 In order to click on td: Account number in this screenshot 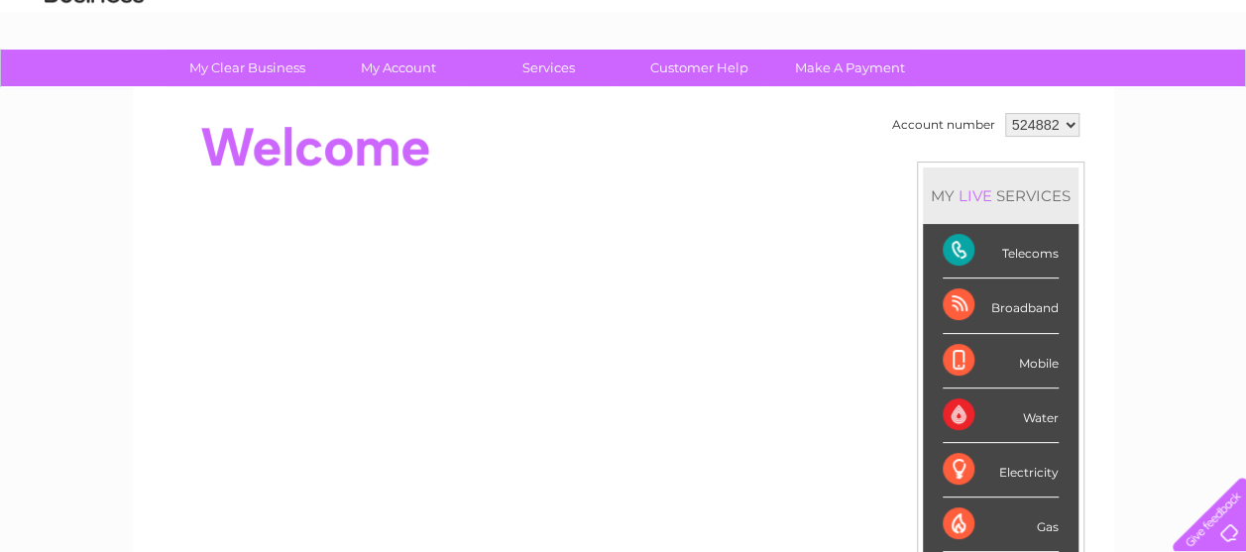, I will do `click(944, 125)`.